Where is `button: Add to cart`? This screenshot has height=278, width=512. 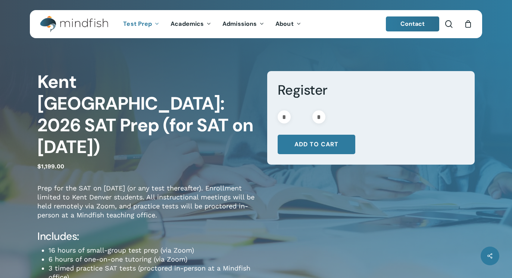
button: Add to cart is located at coordinates (317, 144).